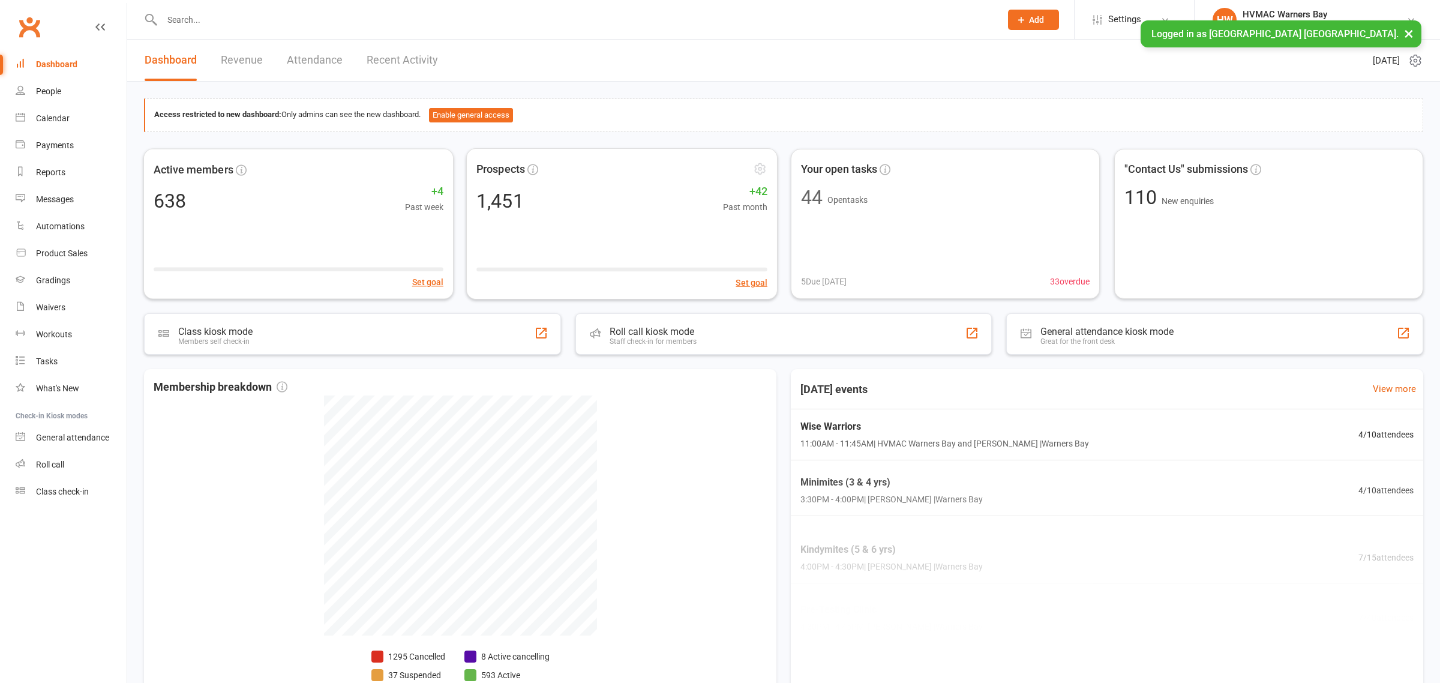  Describe the element at coordinates (1143, 197) in the screenshot. I see `span: 110` at that location.